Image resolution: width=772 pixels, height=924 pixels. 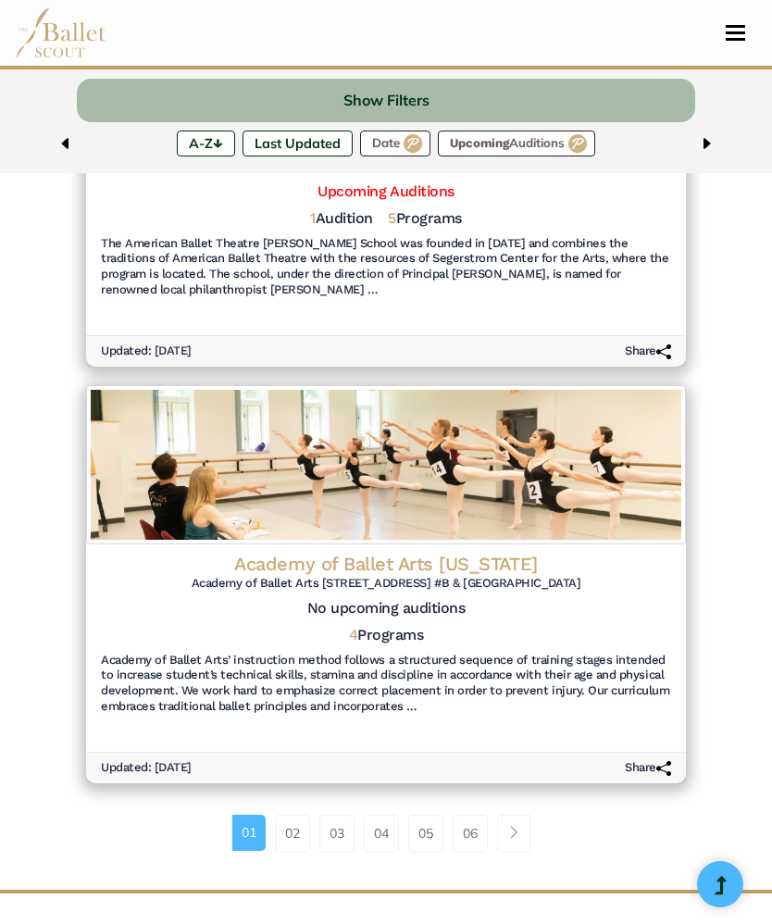 I want to click on label: Date, so click(x=395, y=143).